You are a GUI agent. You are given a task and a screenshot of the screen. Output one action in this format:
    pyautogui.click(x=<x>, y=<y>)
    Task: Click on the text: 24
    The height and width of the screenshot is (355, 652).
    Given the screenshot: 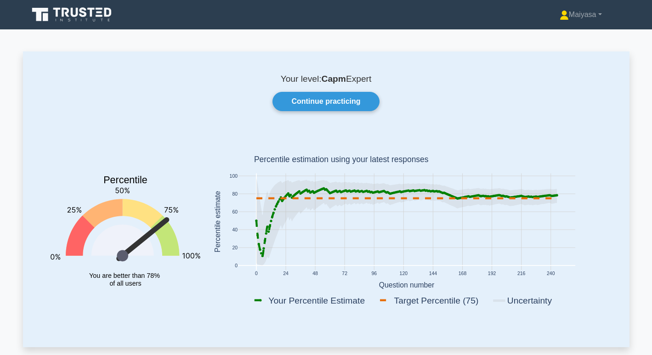 What is the action you would take?
    pyautogui.click(x=286, y=274)
    